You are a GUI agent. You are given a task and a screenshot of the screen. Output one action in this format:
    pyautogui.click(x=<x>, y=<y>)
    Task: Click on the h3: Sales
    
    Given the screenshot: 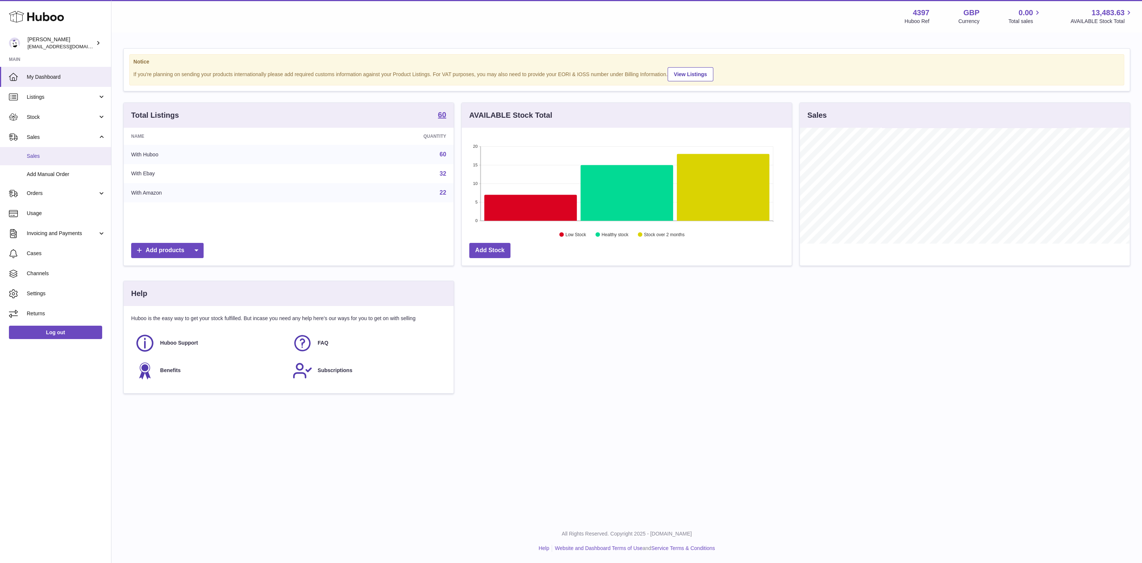 What is the action you would take?
    pyautogui.click(x=817, y=115)
    